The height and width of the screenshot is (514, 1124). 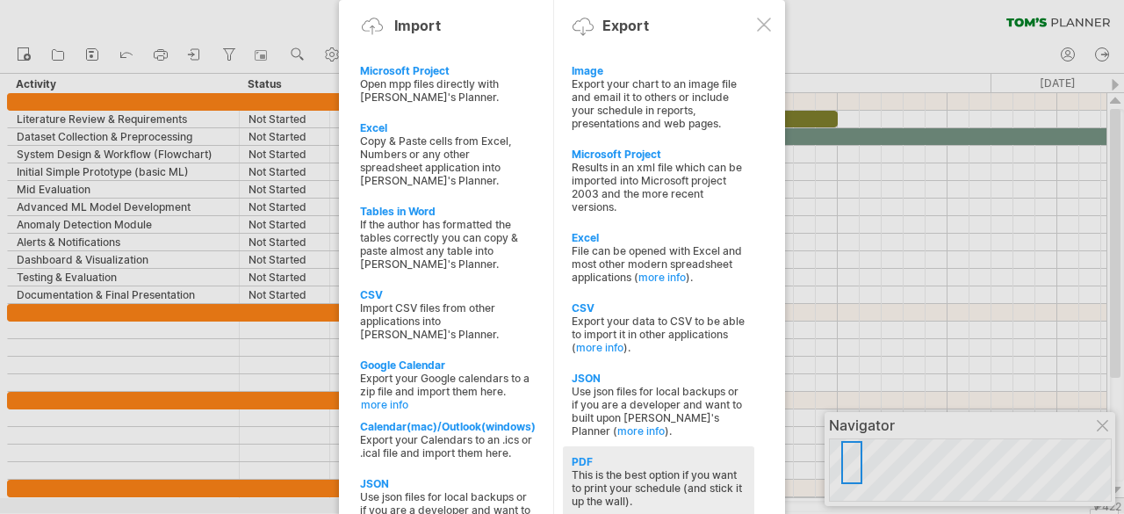 I want to click on div: Tables in Word, so click(x=447, y=211).